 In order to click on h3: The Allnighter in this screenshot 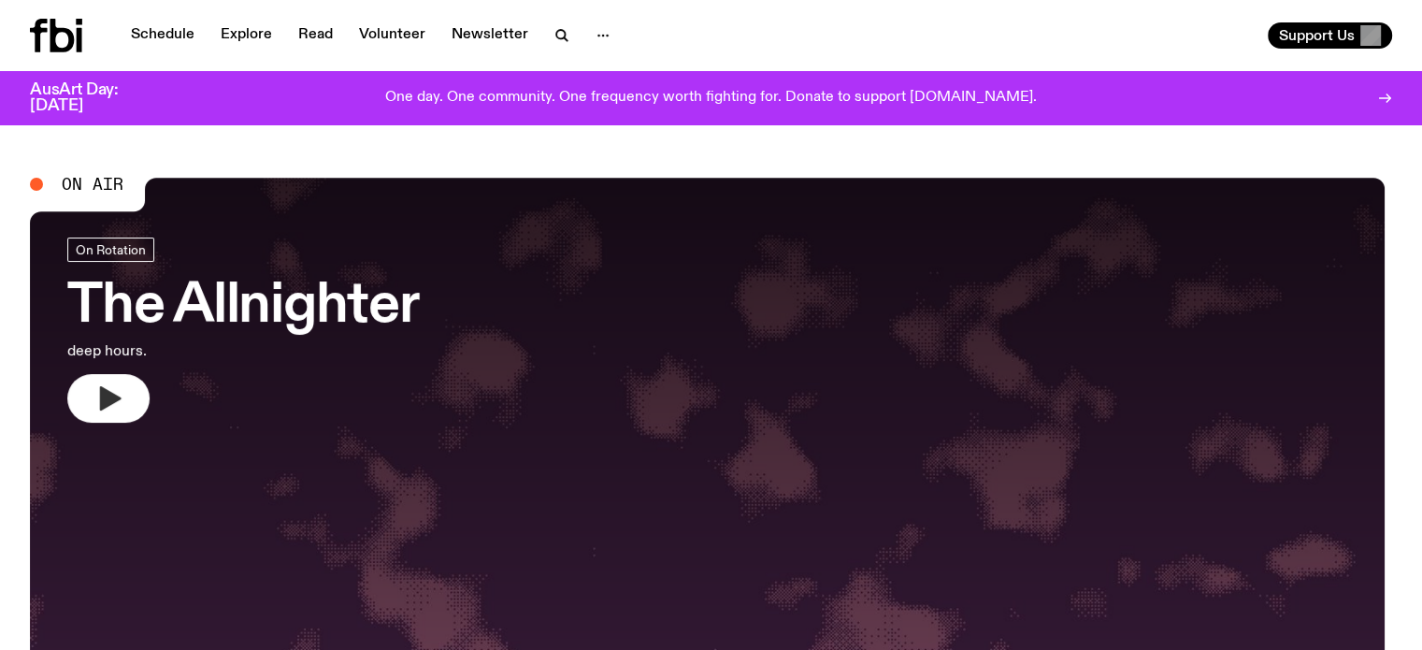, I will do `click(243, 307)`.